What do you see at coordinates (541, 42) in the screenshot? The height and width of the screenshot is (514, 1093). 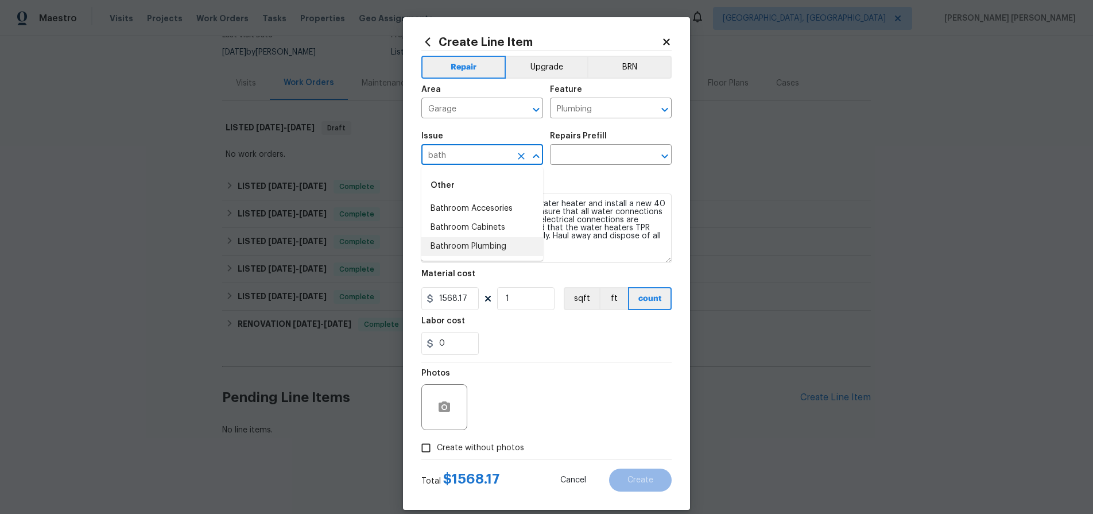 I see `h2: Create Line Item` at bounding box center [541, 42].